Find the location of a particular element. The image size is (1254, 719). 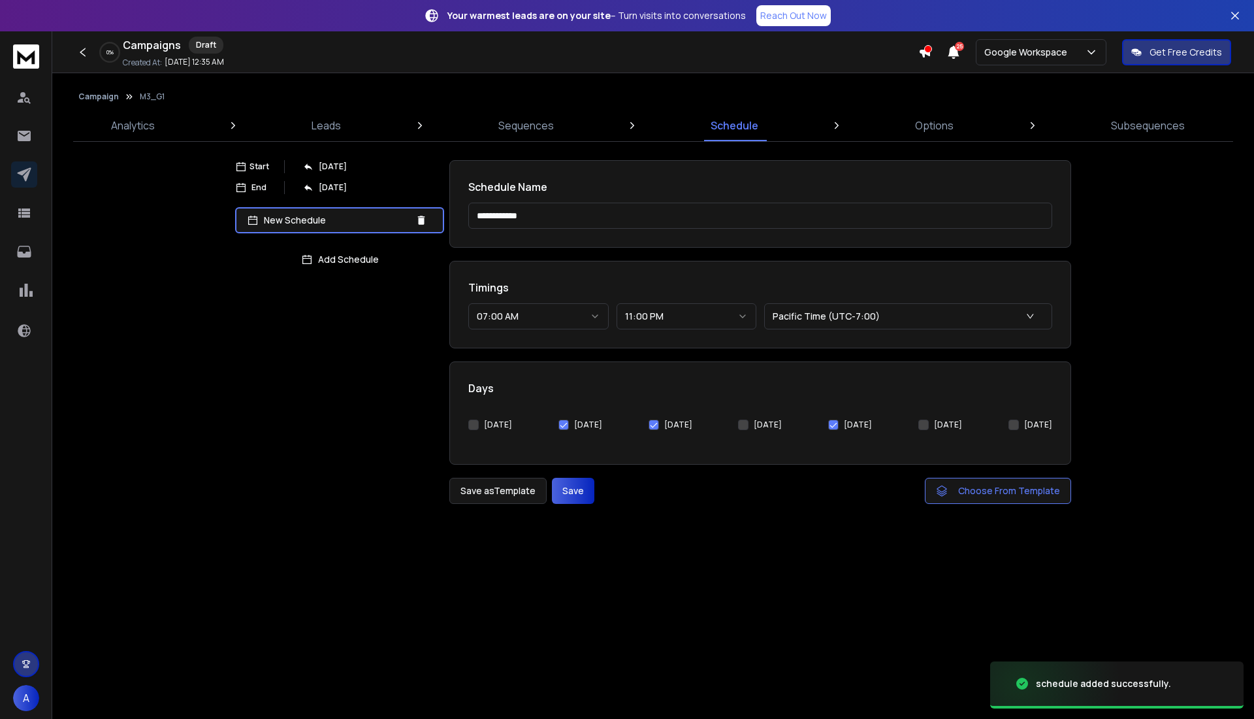

p: Start is located at coordinates (259, 167).